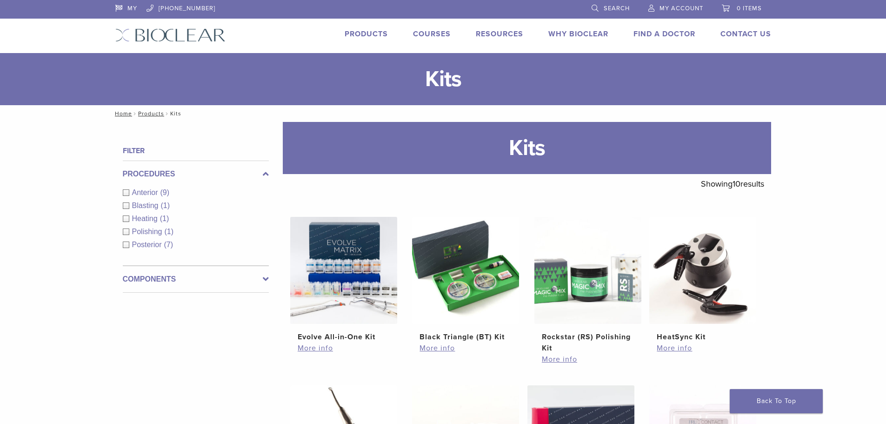 The width and height of the screenshot is (886, 424). What do you see at coordinates (148, 244) in the screenshot?
I see `span: Posterior` at bounding box center [148, 244].